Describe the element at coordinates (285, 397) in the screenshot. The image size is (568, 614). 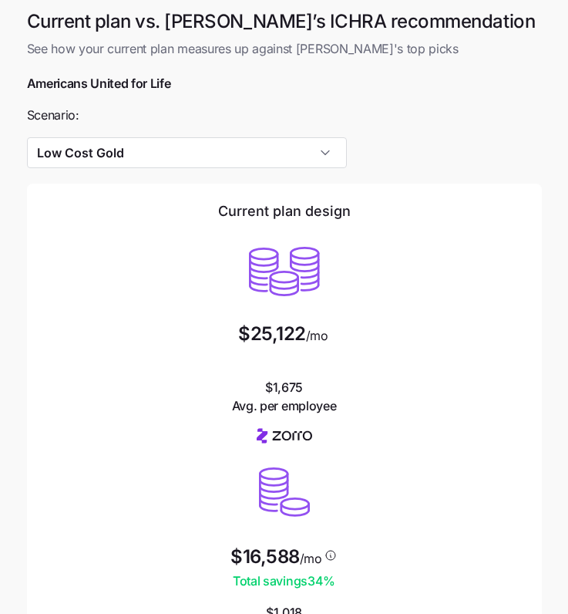
I see `span: $1,675` at that location.